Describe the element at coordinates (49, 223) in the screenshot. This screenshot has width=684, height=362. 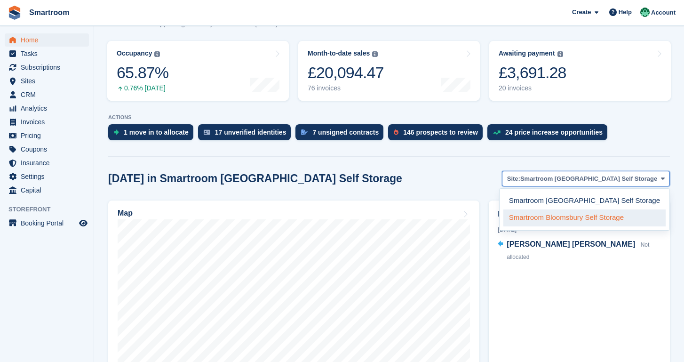
I see `span: Booking Portal` at that location.